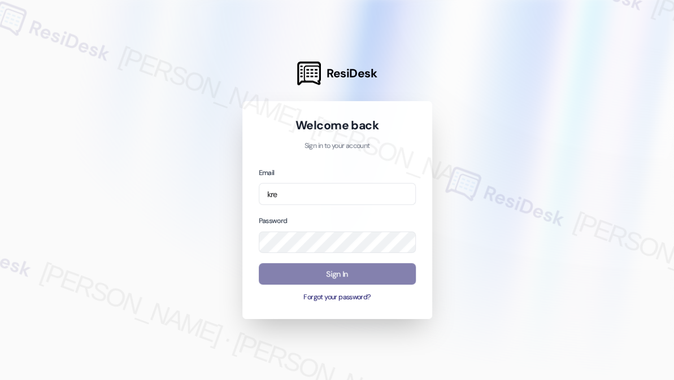  What do you see at coordinates (337, 274) in the screenshot?
I see `button: Sign In` at bounding box center [337, 274].